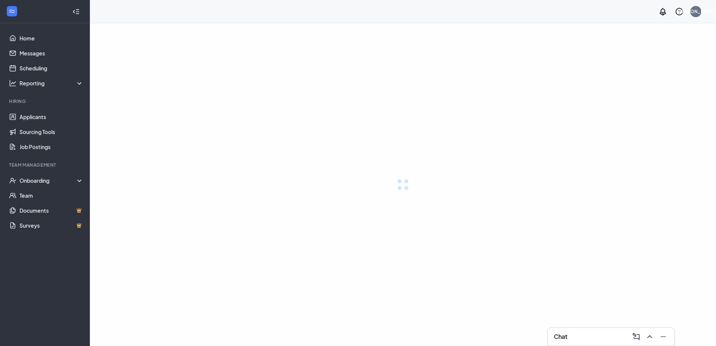 The image size is (716, 346). What do you see at coordinates (51, 132) in the screenshot?
I see `a: Sourcing Tools` at bounding box center [51, 132].